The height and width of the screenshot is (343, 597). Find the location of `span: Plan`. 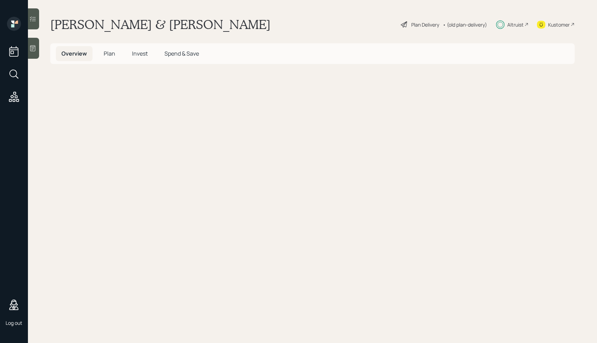

span: Plan is located at coordinates (109, 53).